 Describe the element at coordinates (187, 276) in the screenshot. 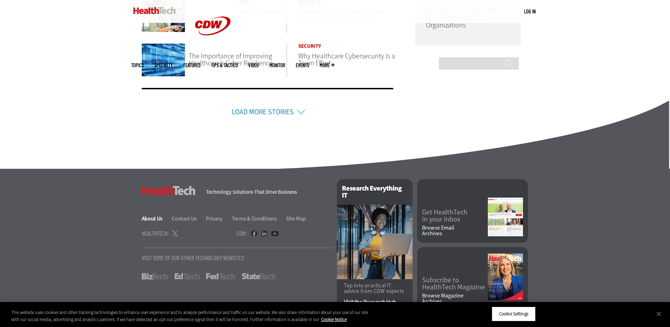

I see `a: EdTech` at that location.